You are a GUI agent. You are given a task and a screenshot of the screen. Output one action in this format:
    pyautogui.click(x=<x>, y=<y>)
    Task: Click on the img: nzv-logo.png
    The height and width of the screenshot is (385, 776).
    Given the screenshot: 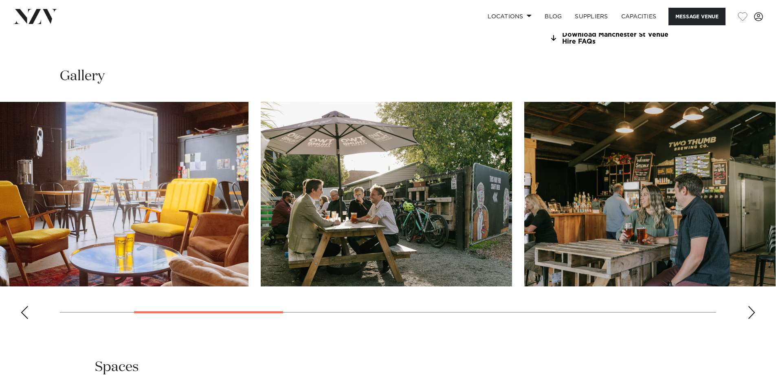 What is the action you would take?
    pyautogui.click(x=35, y=16)
    